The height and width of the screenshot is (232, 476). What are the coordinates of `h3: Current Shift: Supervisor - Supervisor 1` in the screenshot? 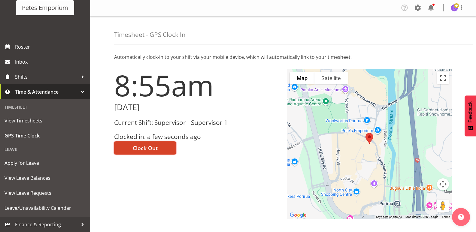 It's located at (197, 123).